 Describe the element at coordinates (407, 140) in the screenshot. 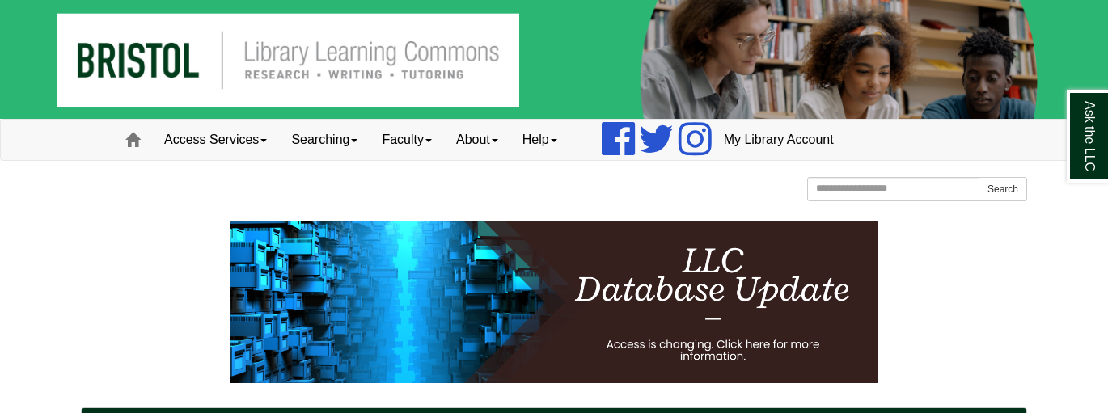

I see `a: Faculty` at that location.